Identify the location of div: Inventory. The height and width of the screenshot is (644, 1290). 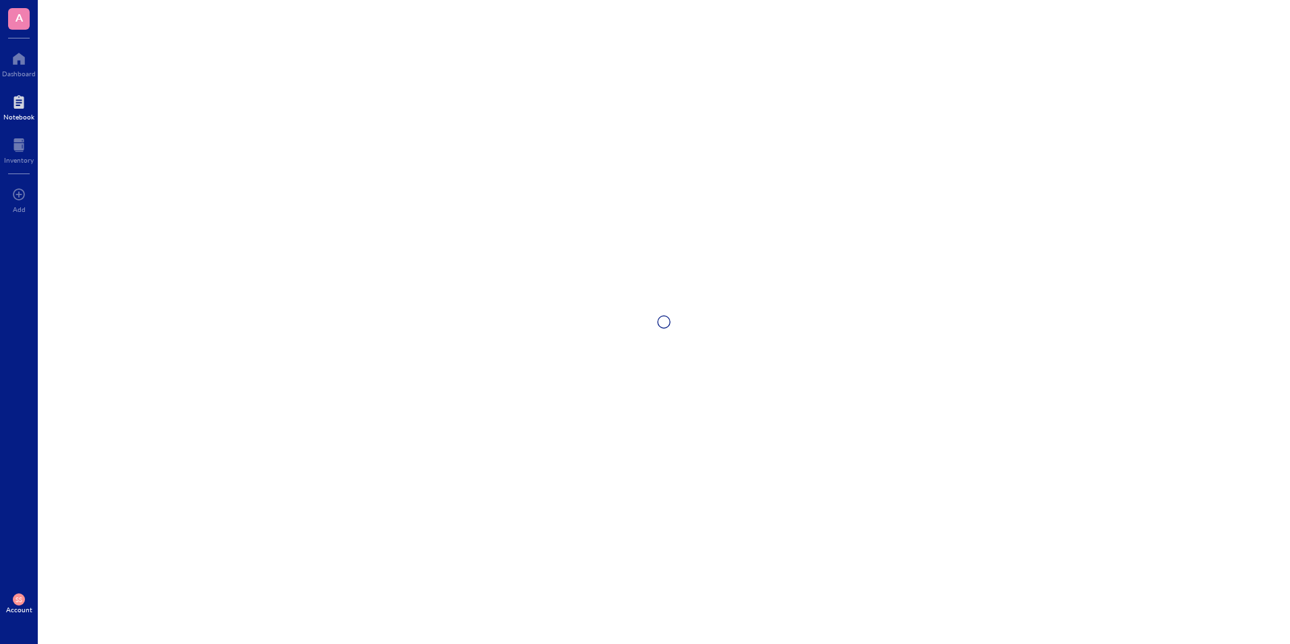
(19, 160).